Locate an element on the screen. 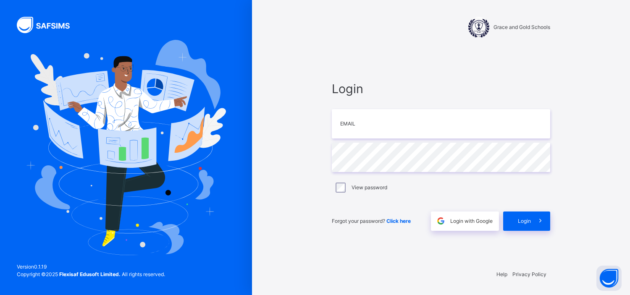  a: Click here is located at coordinates (399, 221).